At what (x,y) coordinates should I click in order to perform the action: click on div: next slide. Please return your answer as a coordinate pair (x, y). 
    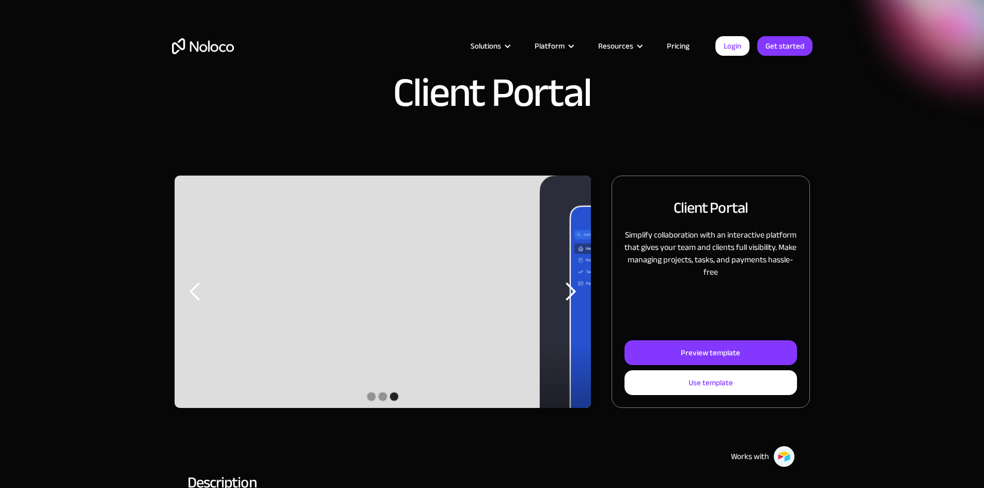
    Looking at the image, I should click on (570, 292).